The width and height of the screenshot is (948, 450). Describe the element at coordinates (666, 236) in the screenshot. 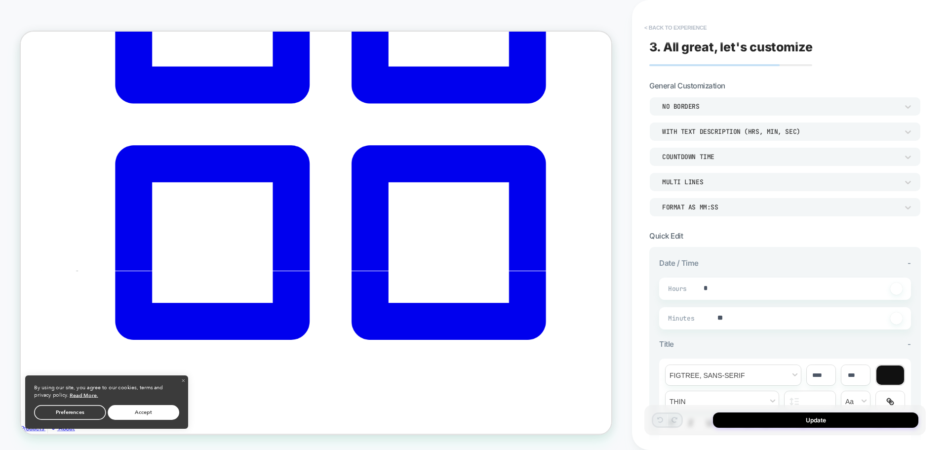

I see `span: Quick Edit` at that location.